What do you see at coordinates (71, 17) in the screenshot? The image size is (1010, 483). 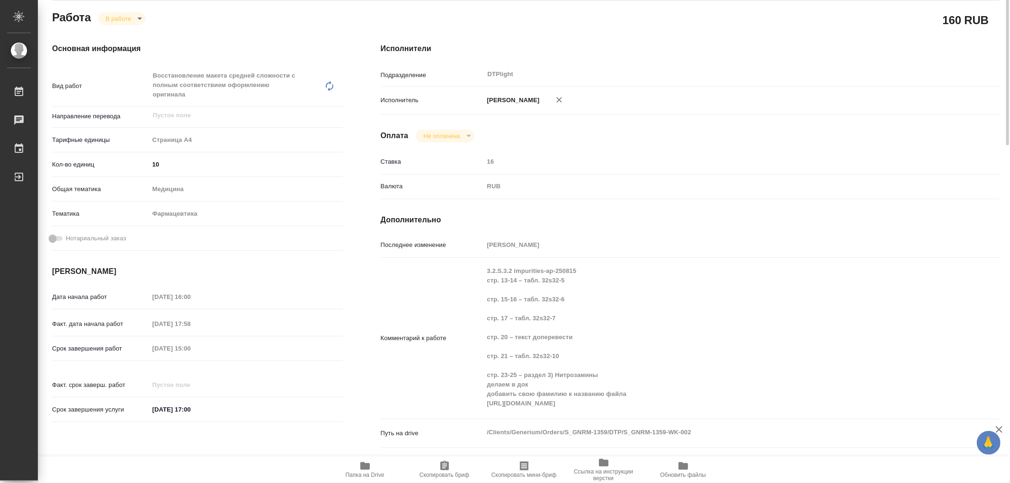 I see `h2: Работа` at bounding box center [71, 17].